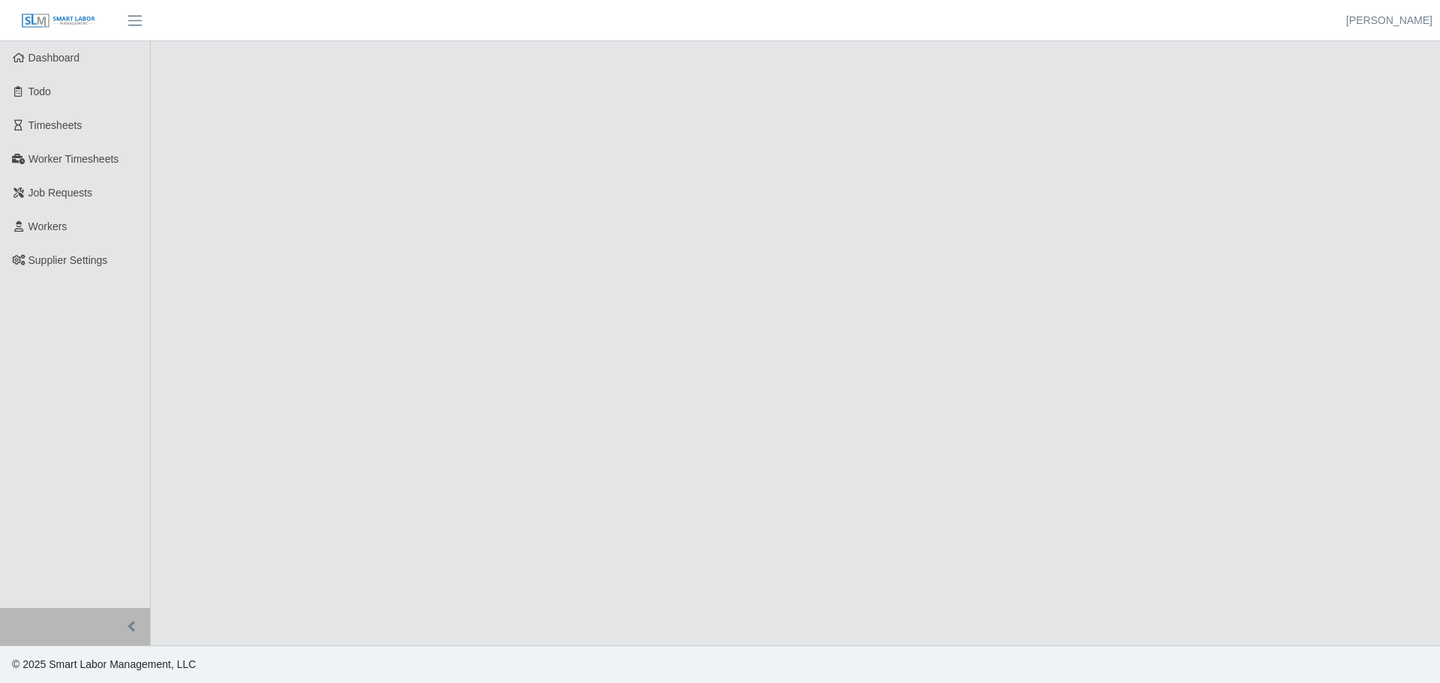 The image size is (1440, 683). Describe the element at coordinates (55, 125) in the screenshot. I see `span: Timesheets` at that location.